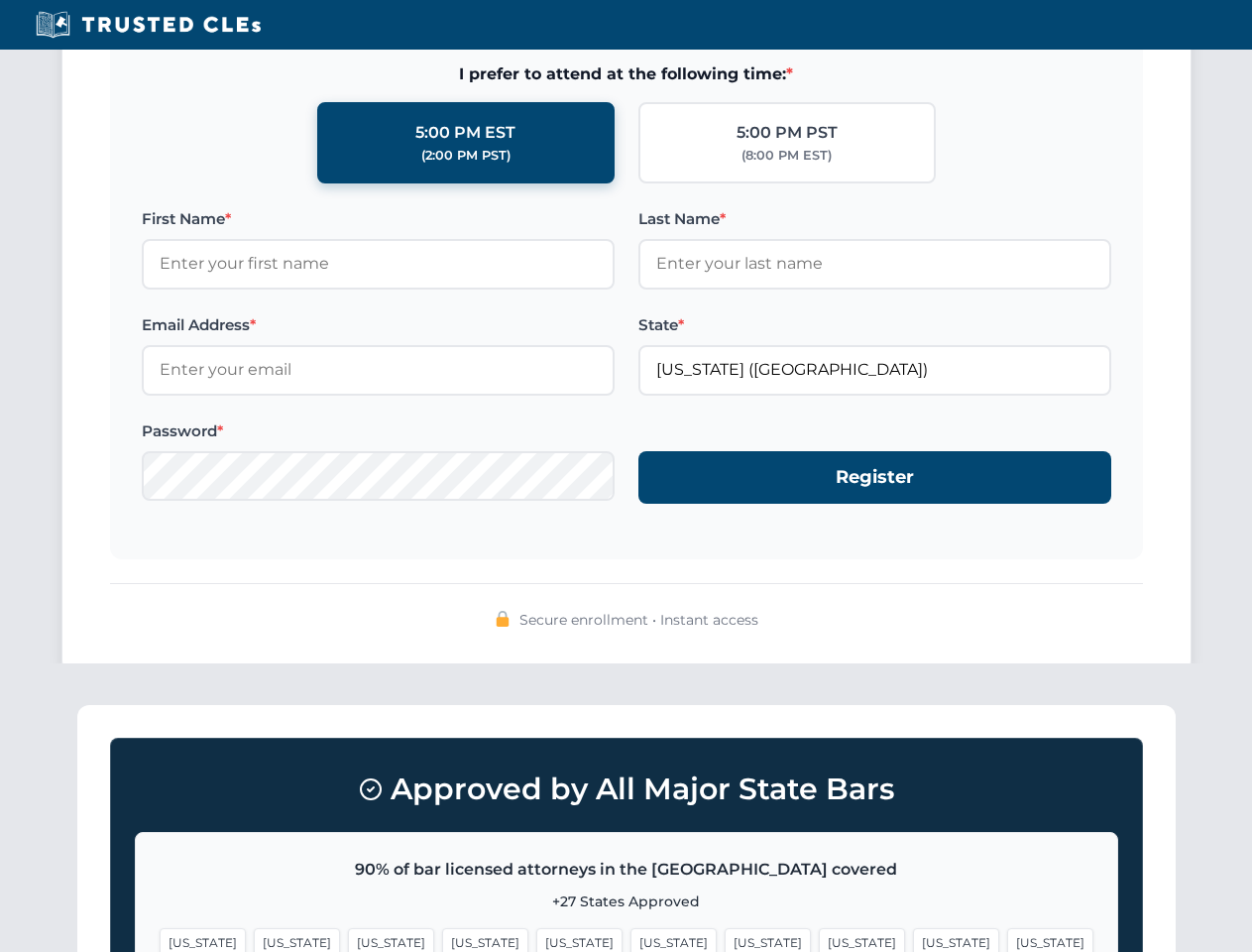  Describe the element at coordinates (639, 620) in the screenshot. I see `span: Secure enrollment • Instant access` at that location.